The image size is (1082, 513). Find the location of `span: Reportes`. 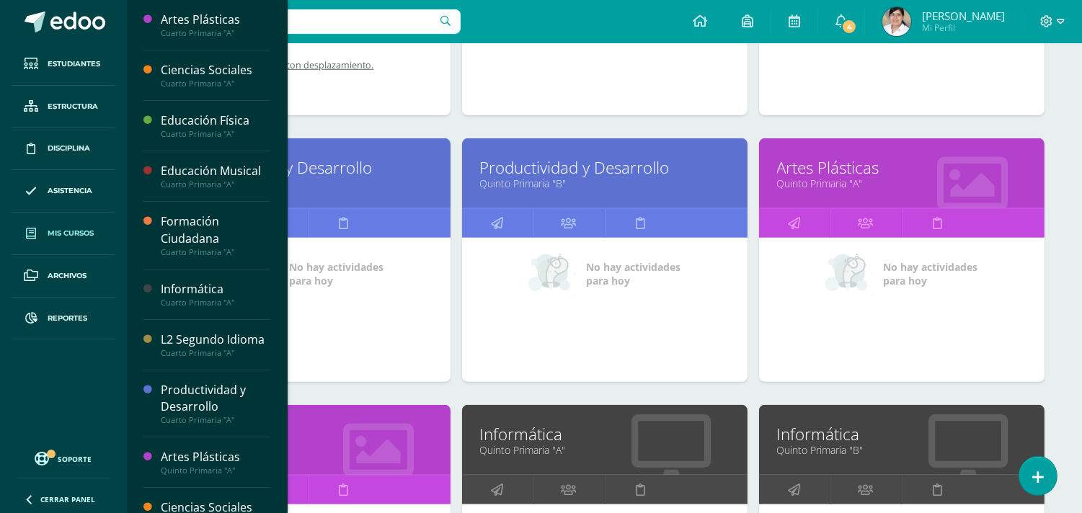

span: Reportes is located at coordinates (67, 319).